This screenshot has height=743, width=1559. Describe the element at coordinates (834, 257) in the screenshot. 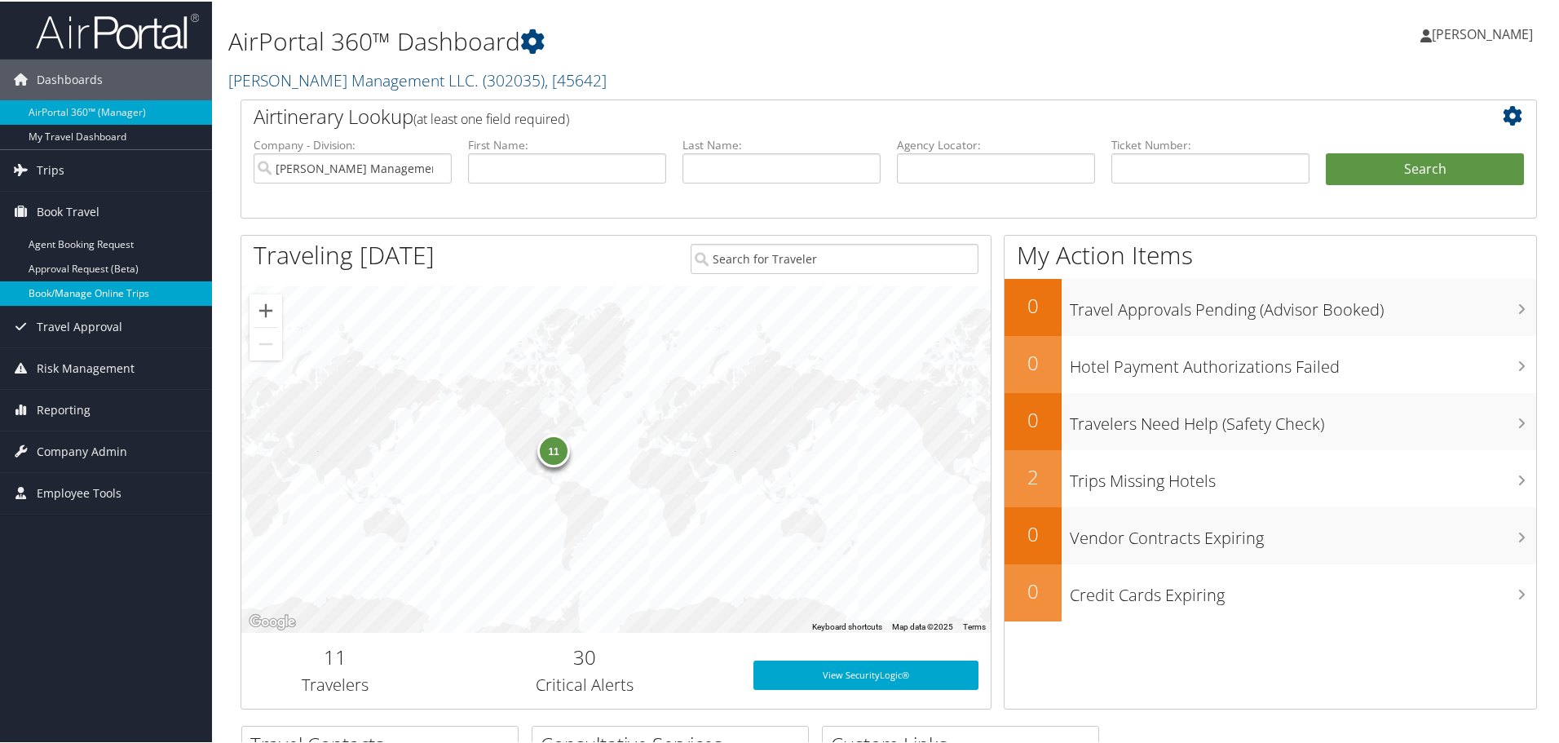

I see `input: Search for Traveler` at that location.